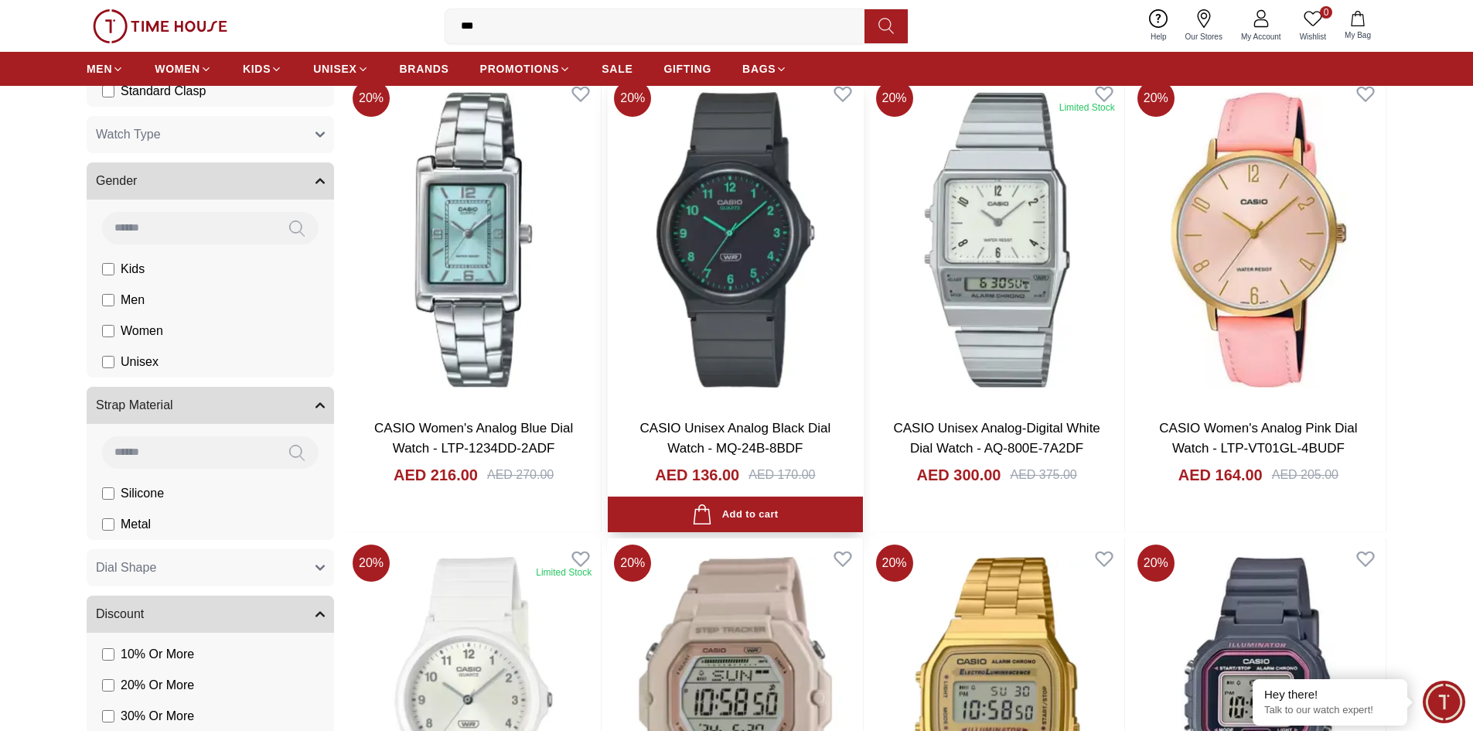 The width and height of the screenshot is (1473, 731). Describe the element at coordinates (617, 69) in the screenshot. I see `span: SALE` at that location.